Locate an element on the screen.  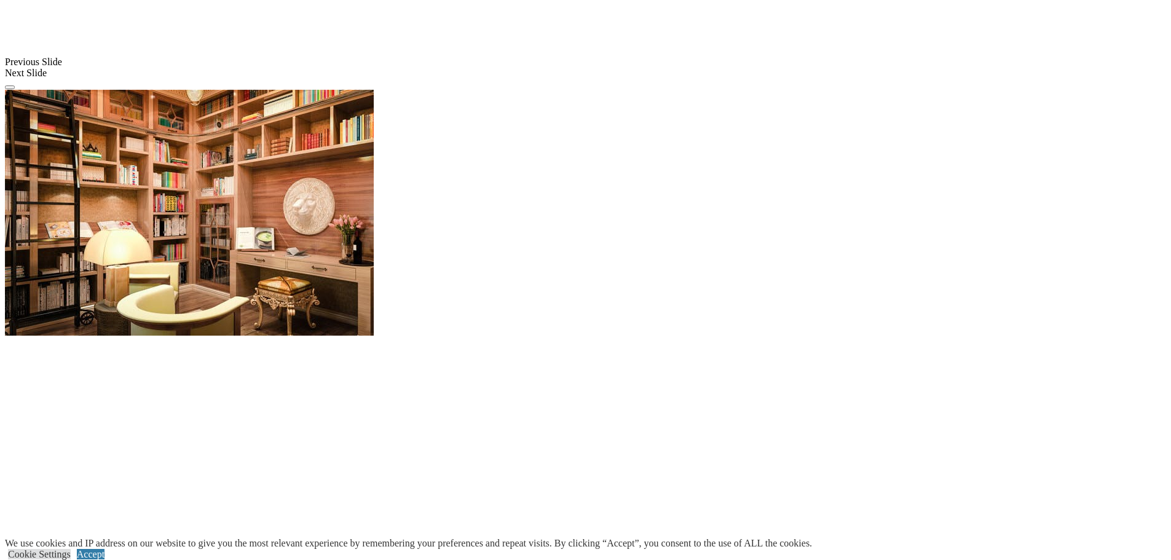
div: Previous Slide is located at coordinates (585, 62).